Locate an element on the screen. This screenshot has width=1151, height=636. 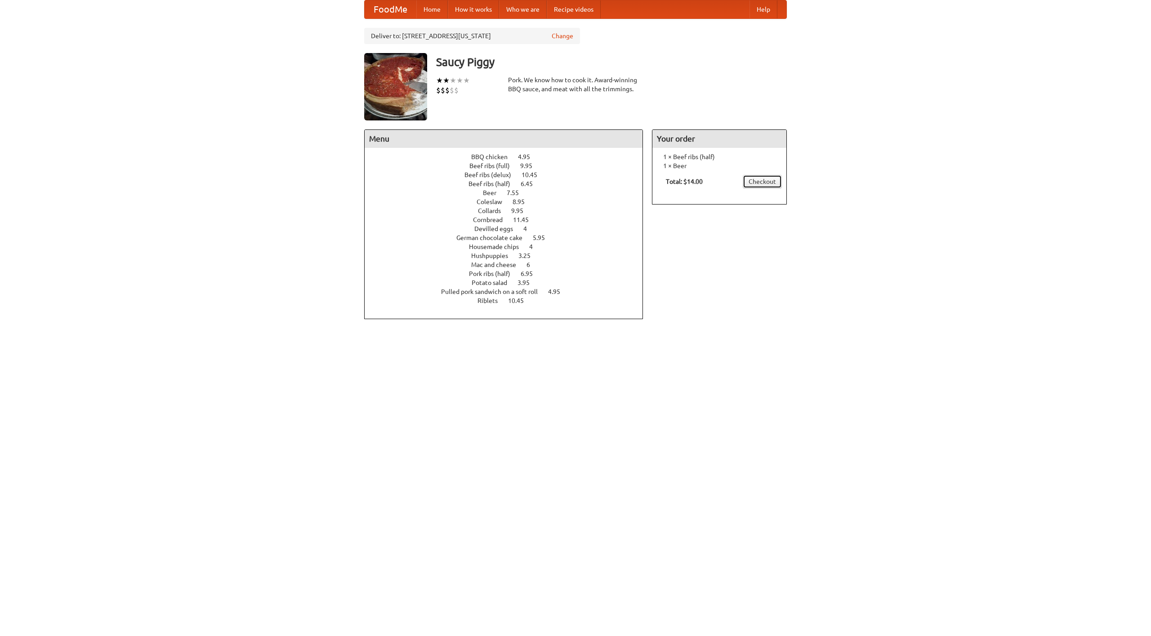
a: Coleslaw 8.95 is located at coordinates (509, 202).